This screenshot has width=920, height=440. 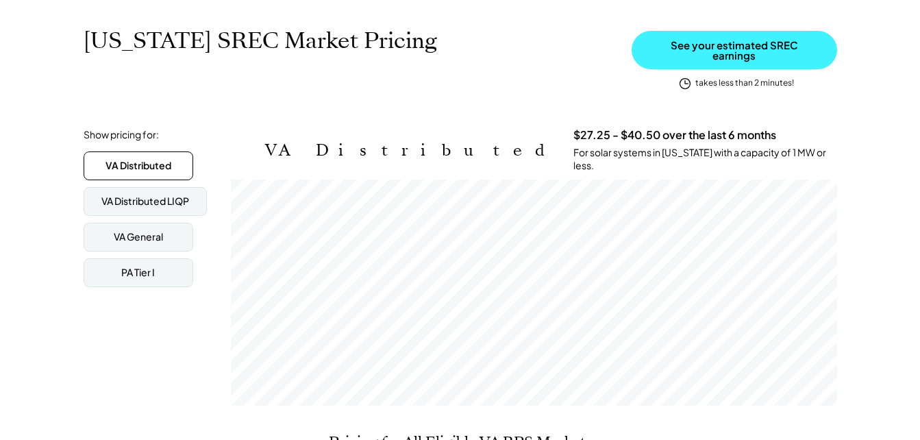 I want to click on div: VA General, so click(x=138, y=237).